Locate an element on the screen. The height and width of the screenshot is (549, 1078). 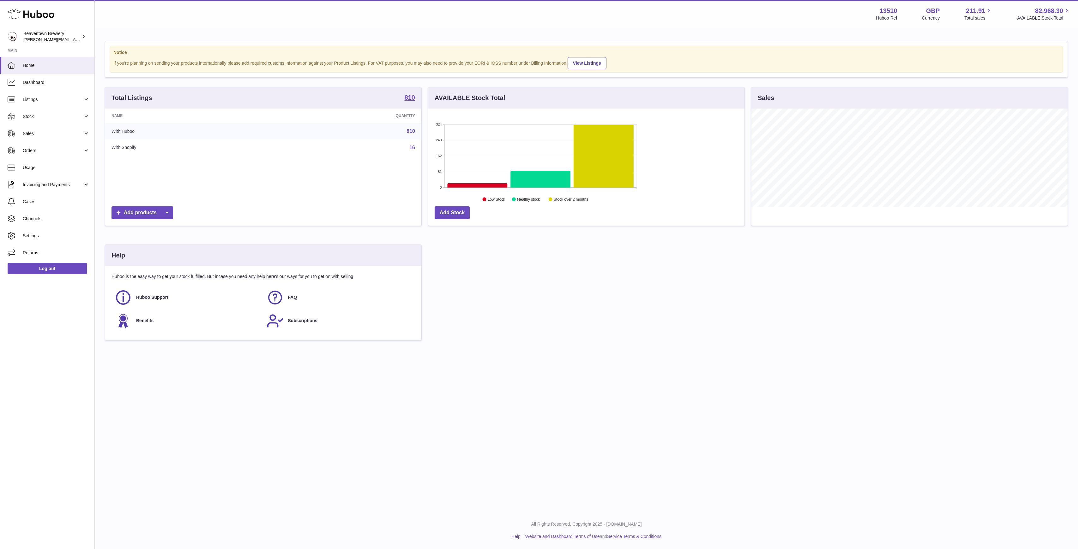
span: Subscriptions is located at coordinates (302, 321).